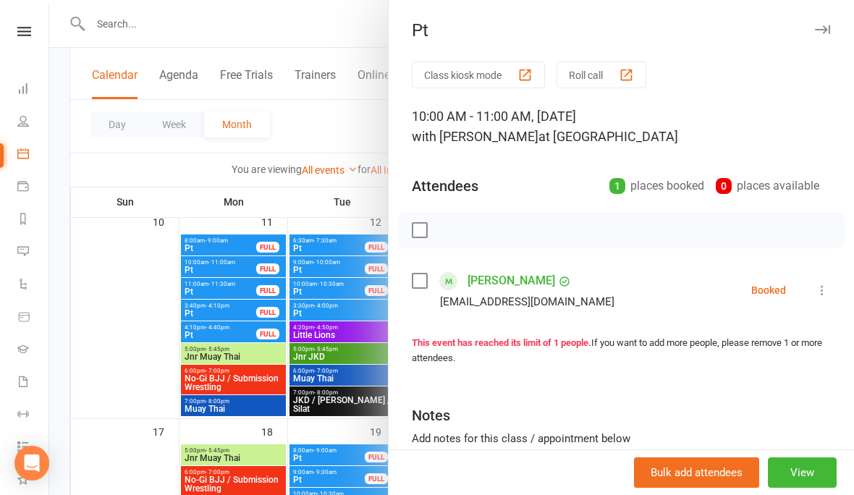  I want to click on div: places booked, so click(656, 186).